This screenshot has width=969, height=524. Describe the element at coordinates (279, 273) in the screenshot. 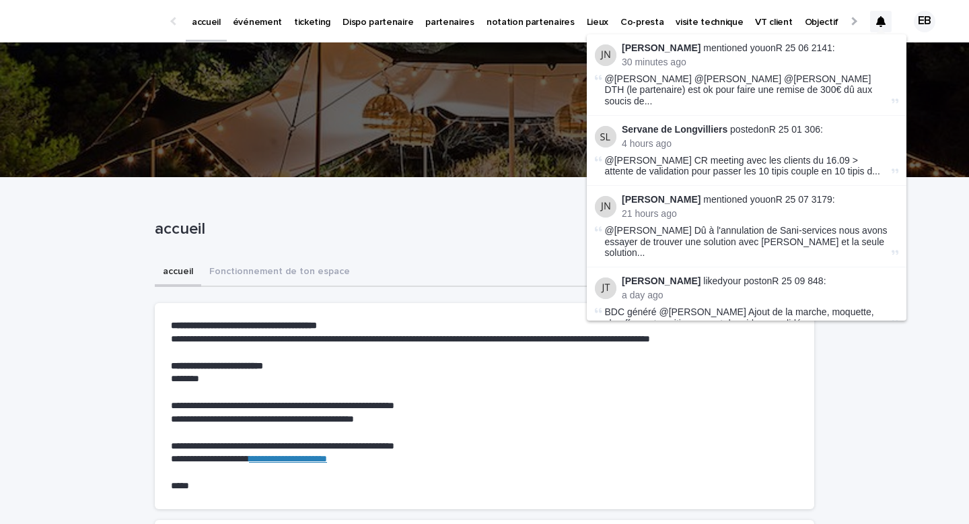

I see `button: Fonctionnement de ton espace` at that location.